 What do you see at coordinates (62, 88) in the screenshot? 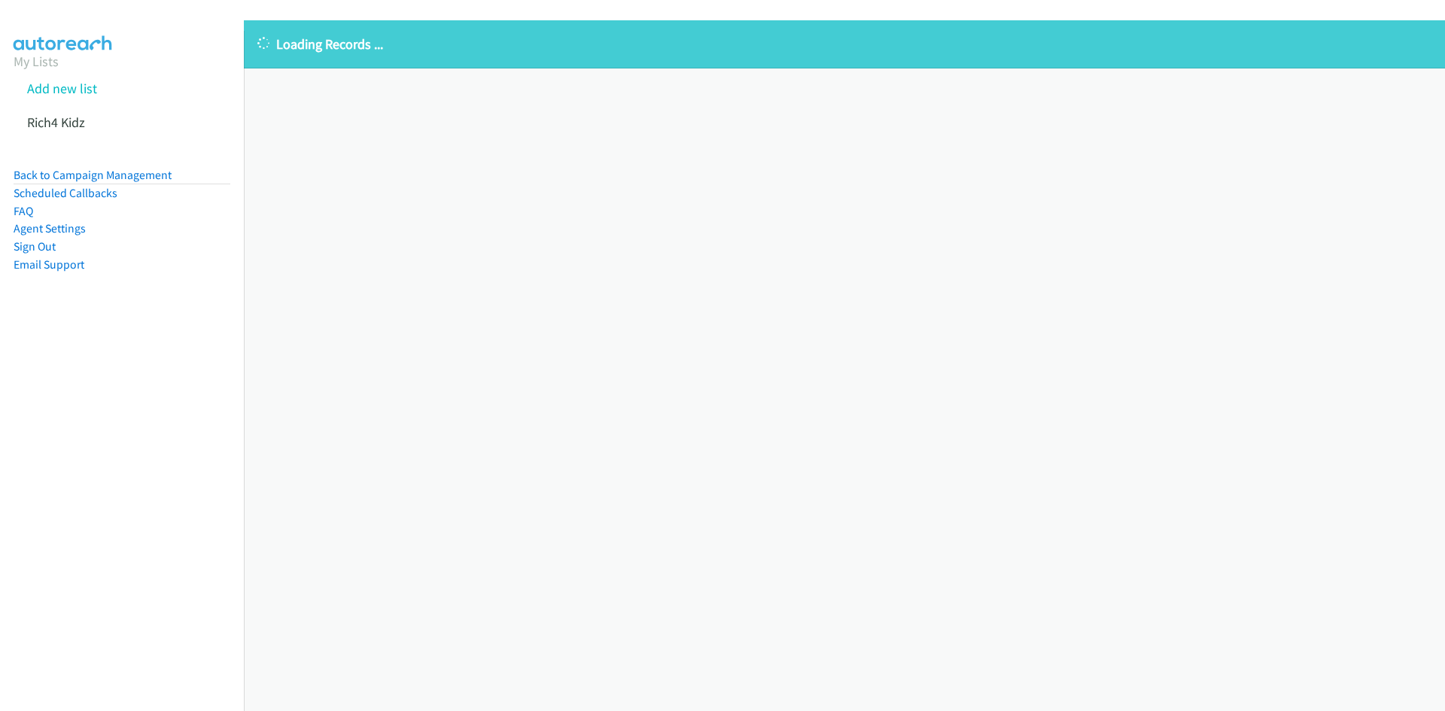
I see `a: Add new list` at bounding box center [62, 88].